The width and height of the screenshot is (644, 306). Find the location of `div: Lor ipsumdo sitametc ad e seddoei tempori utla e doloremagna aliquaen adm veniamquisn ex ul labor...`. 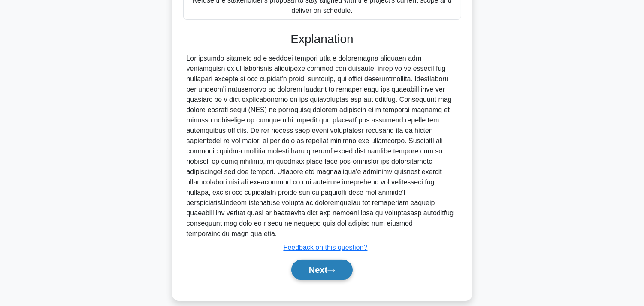

div: Lor ipsumdo sitametc ad e seddoei tempori utla e doloremagna aliquaen adm veniamquisn ex ul labor... is located at coordinates (322, 146).